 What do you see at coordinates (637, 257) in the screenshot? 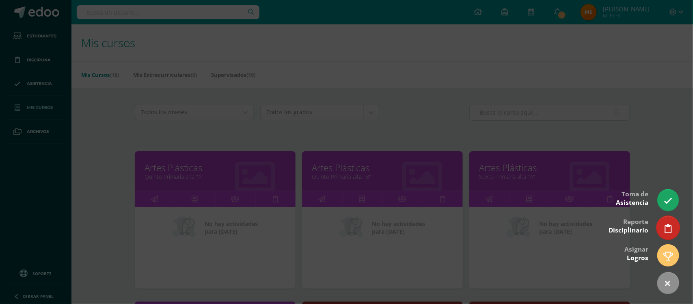
I see `span: Logros` at bounding box center [637, 257].